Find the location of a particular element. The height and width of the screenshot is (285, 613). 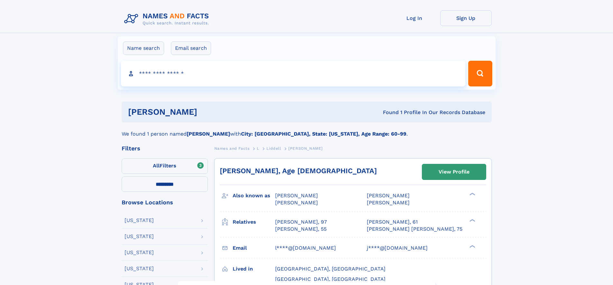

div: View Profile is located at coordinates (454, 172).